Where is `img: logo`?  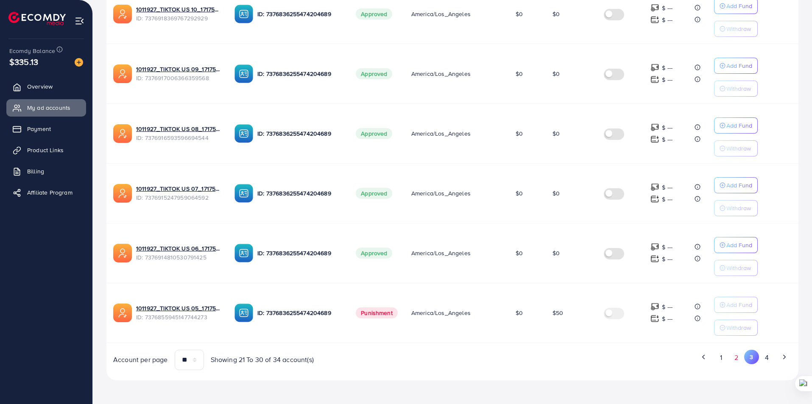
img: logo is located at coordinates (37, 18).